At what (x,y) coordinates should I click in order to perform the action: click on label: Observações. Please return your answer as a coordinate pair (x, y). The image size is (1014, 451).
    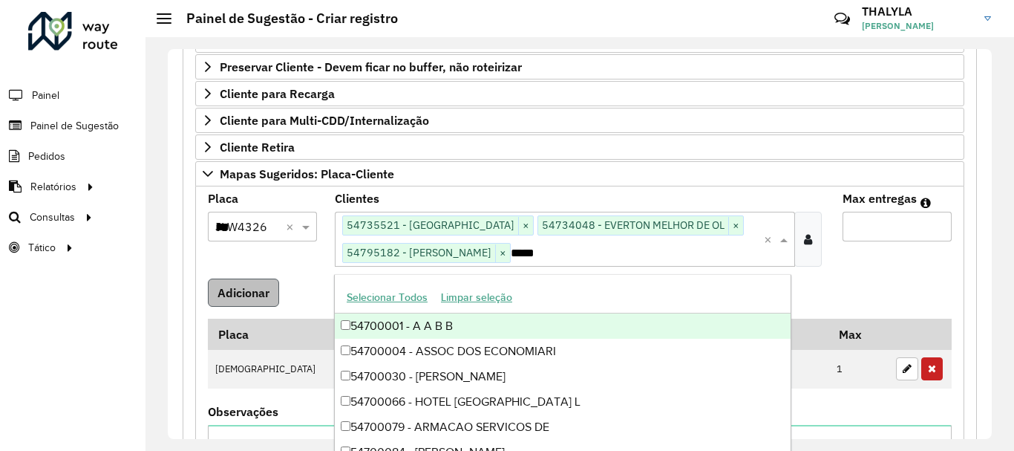
    Looking at the image, I should click on (243, 411).